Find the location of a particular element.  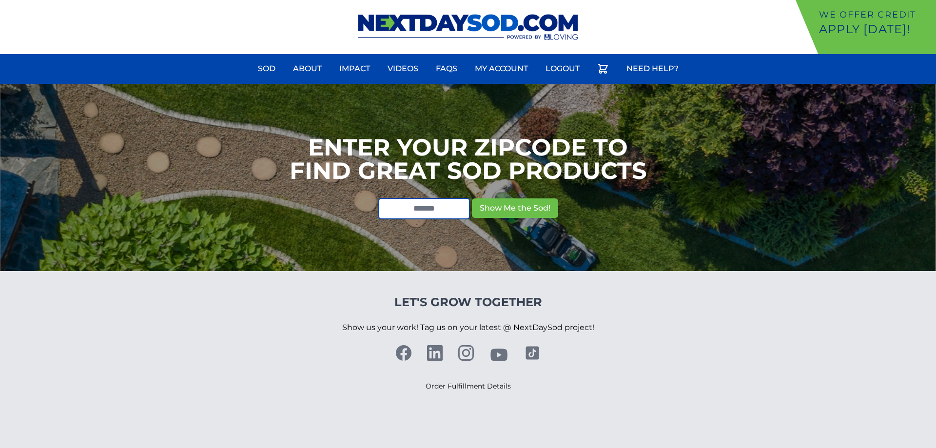

a: My Account is located at coordinates (501, 69).